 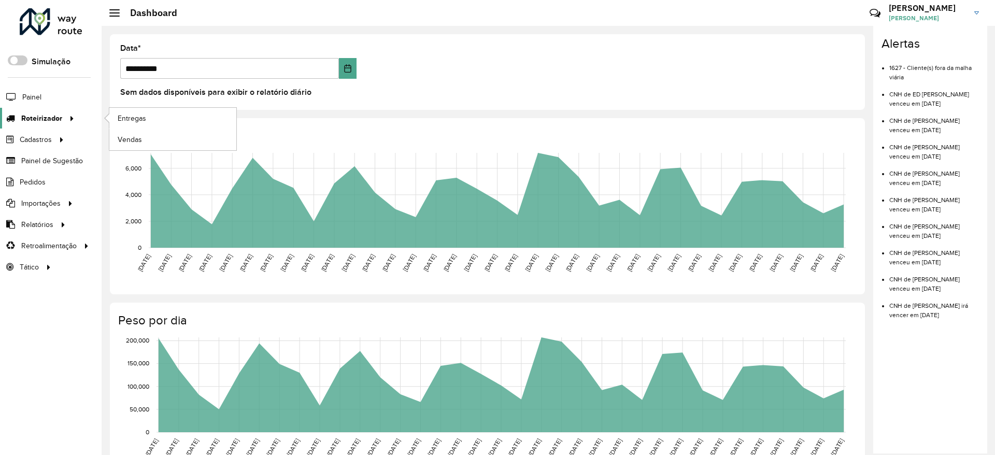 What do you see at coordinates (173, 118) in the screenshot?
I see `a: Entregas` at bounding box center [173, 118].